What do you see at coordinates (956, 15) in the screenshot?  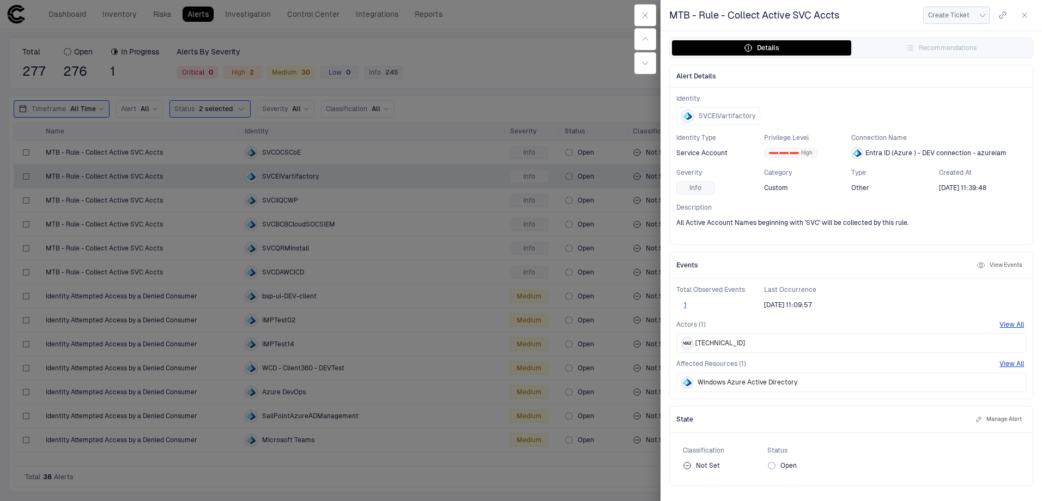 I see `button: Create Ticket` at bounding box center [956, 15].